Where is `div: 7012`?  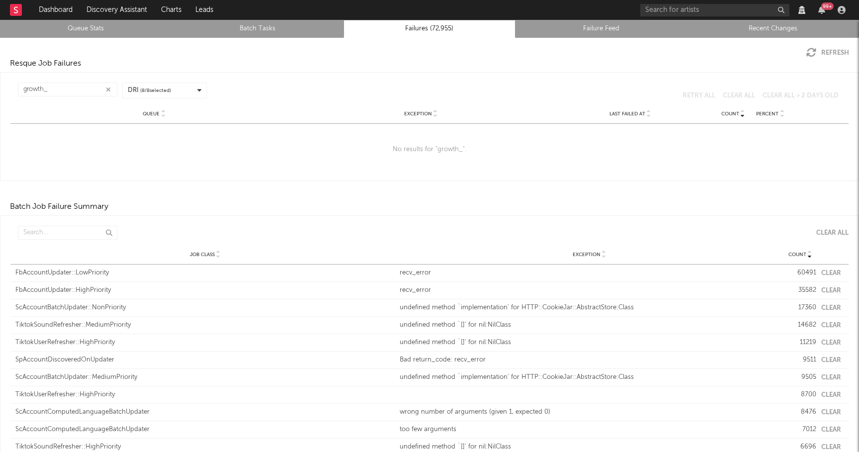 div: 7012 is located at coordinates (800, 430).